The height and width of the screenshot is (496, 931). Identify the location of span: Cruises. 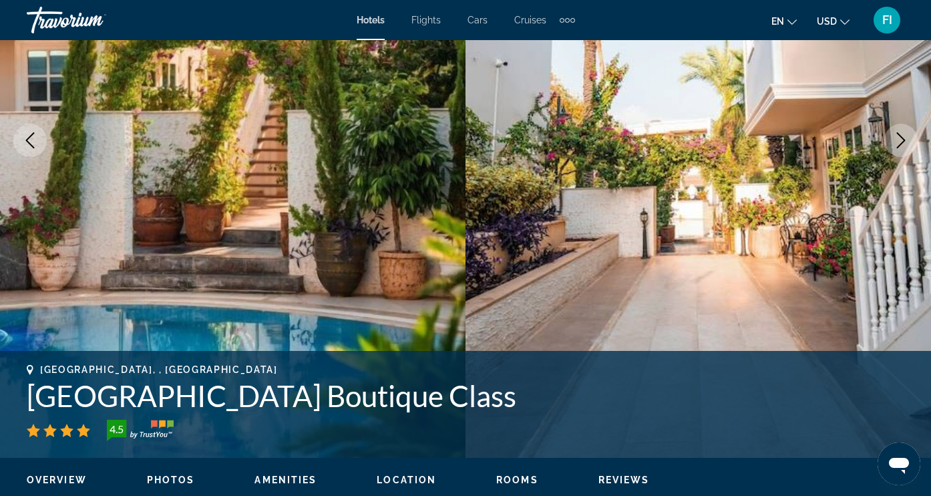
(531, 20).